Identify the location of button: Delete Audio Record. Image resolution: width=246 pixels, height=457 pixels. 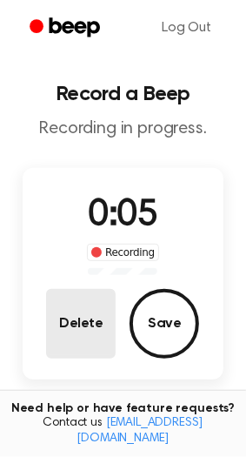
(81, 324).